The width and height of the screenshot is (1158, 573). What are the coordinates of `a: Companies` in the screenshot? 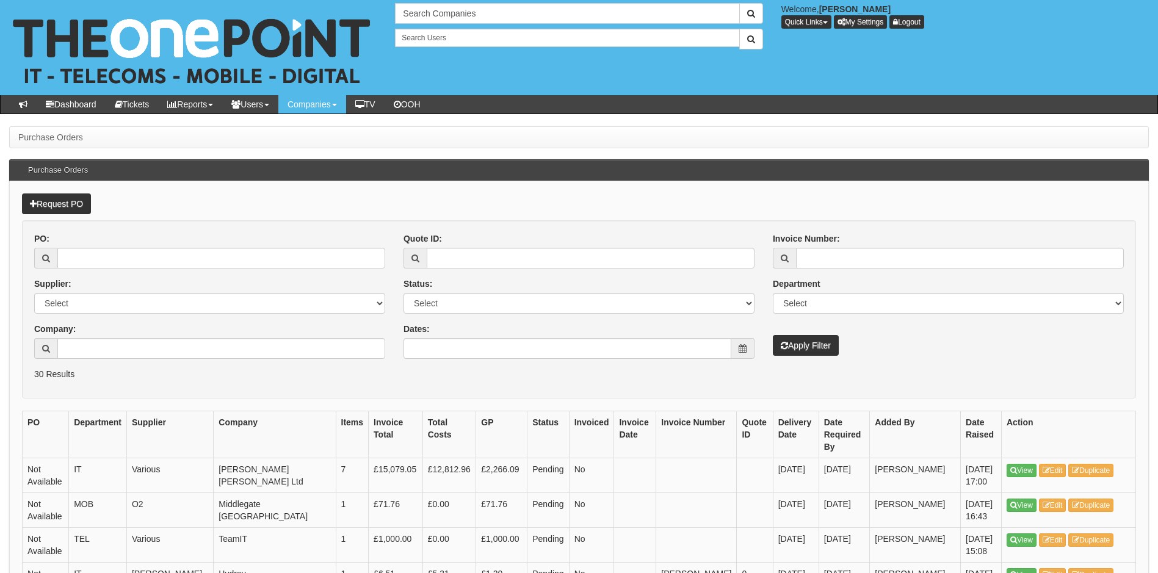 It's located at (312, 104).